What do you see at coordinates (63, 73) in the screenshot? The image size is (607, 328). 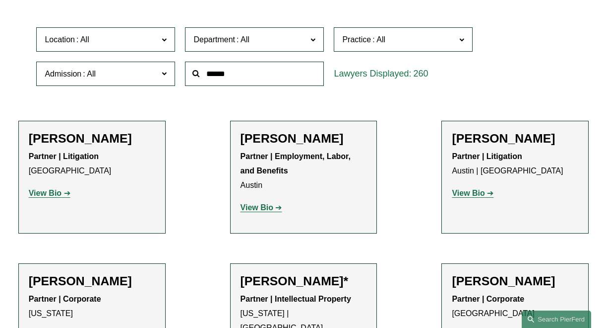 I see `span: Admission` at bounding box center [63, 73].